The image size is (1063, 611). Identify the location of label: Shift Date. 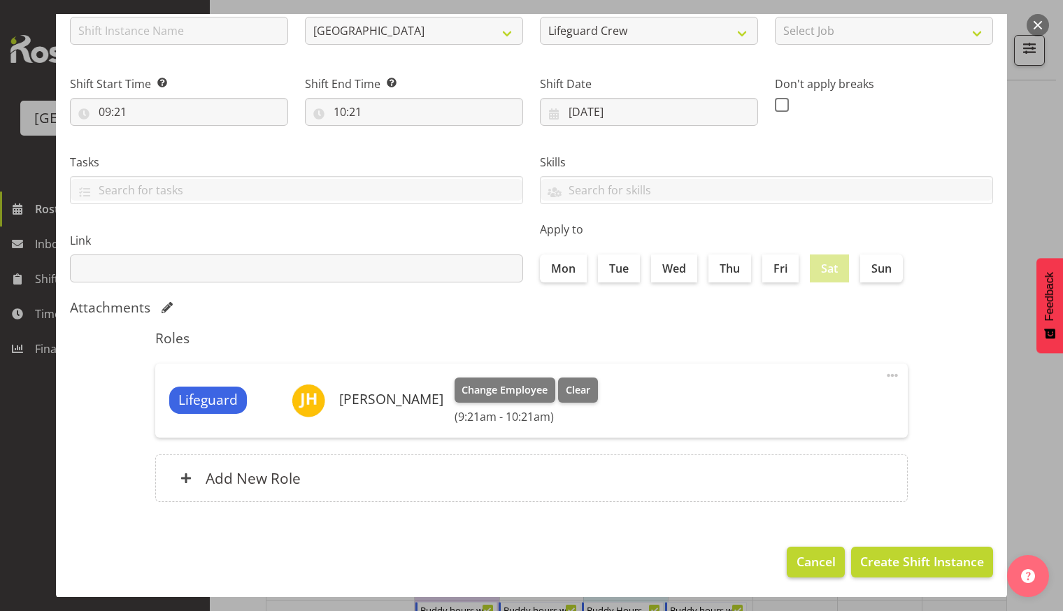
(649, 84).